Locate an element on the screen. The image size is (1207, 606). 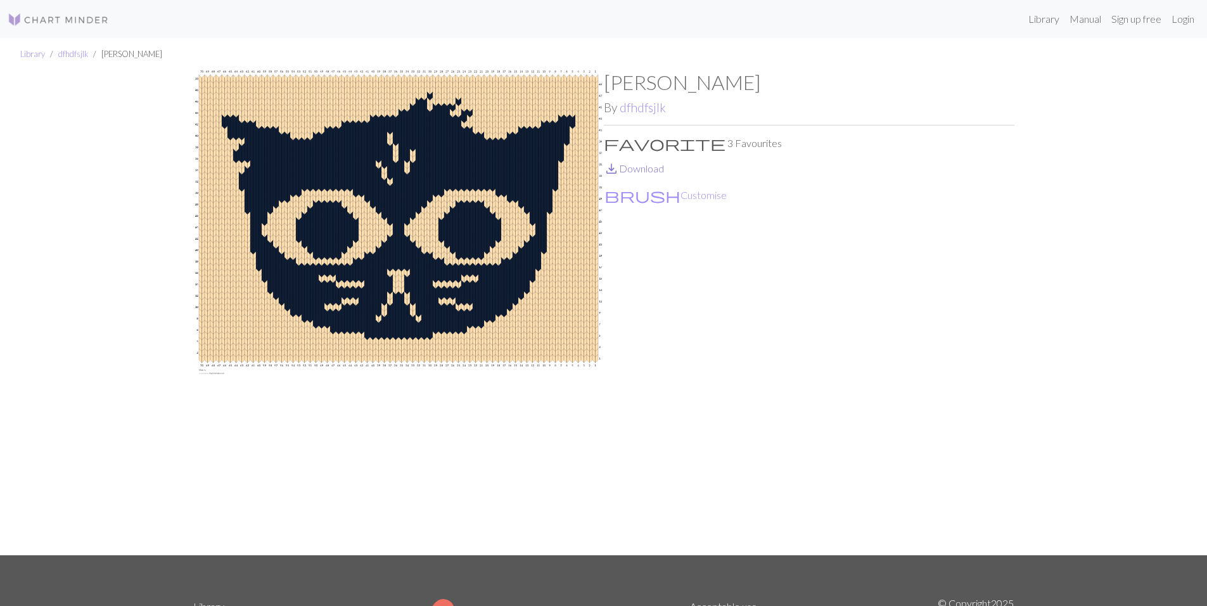
a: Sign up free is located at coordinates (1136, 19).